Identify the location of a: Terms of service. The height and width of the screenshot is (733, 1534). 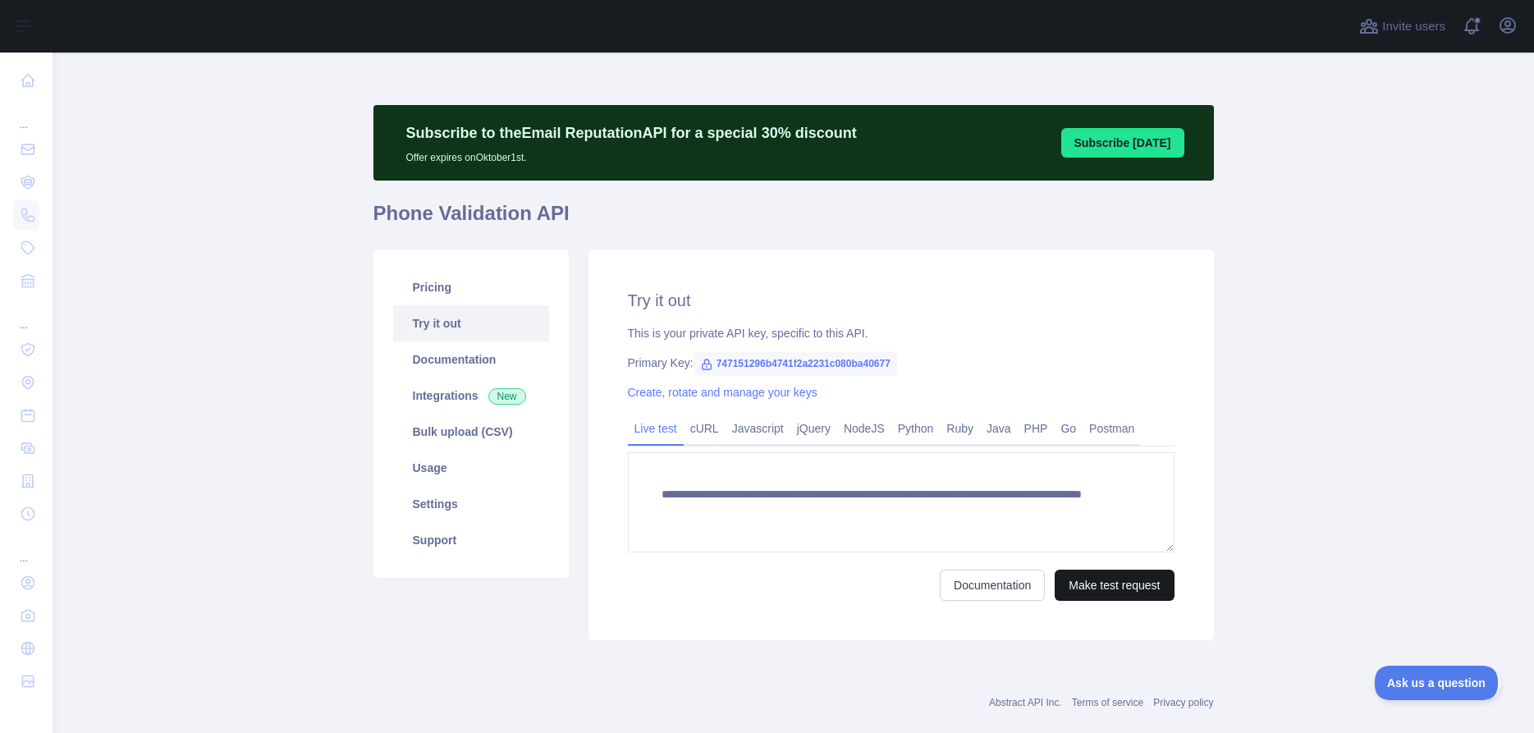
(1107, 703).